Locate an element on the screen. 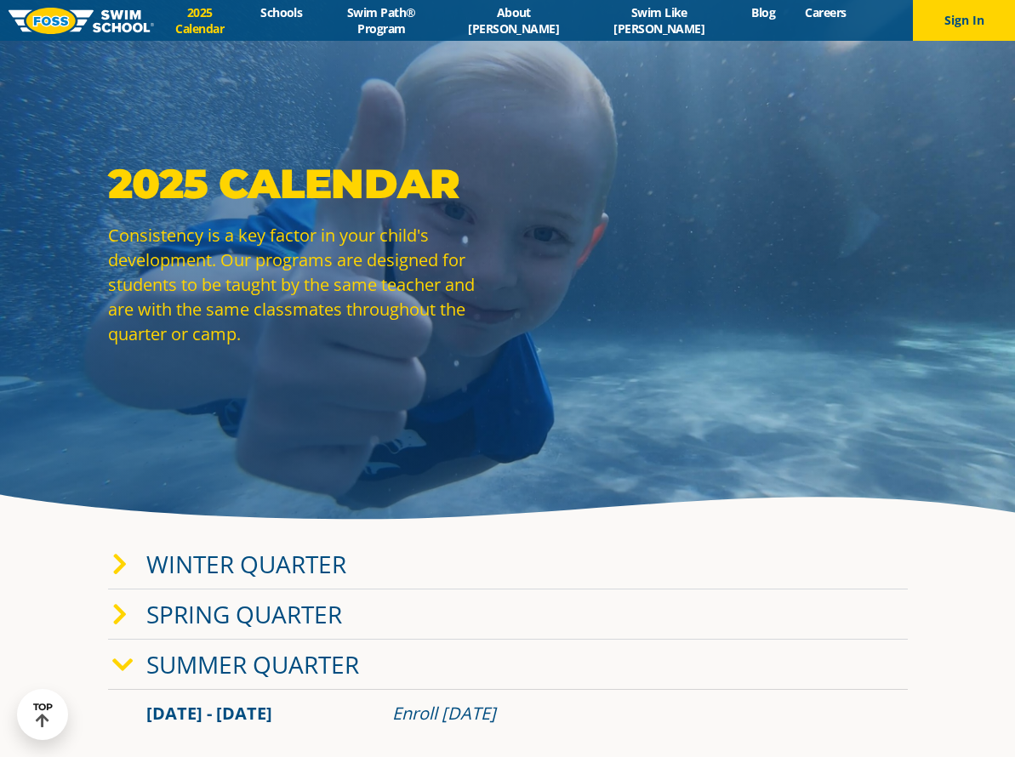 The width and height of the screenshot is (1015, 757). a: Spring Quarter is located at coordinates (244, 614).